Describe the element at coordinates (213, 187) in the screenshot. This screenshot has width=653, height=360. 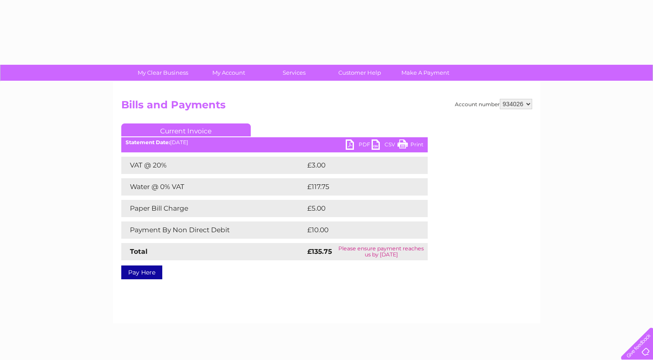
I see `td: Water @ 0% VAT` at that location.